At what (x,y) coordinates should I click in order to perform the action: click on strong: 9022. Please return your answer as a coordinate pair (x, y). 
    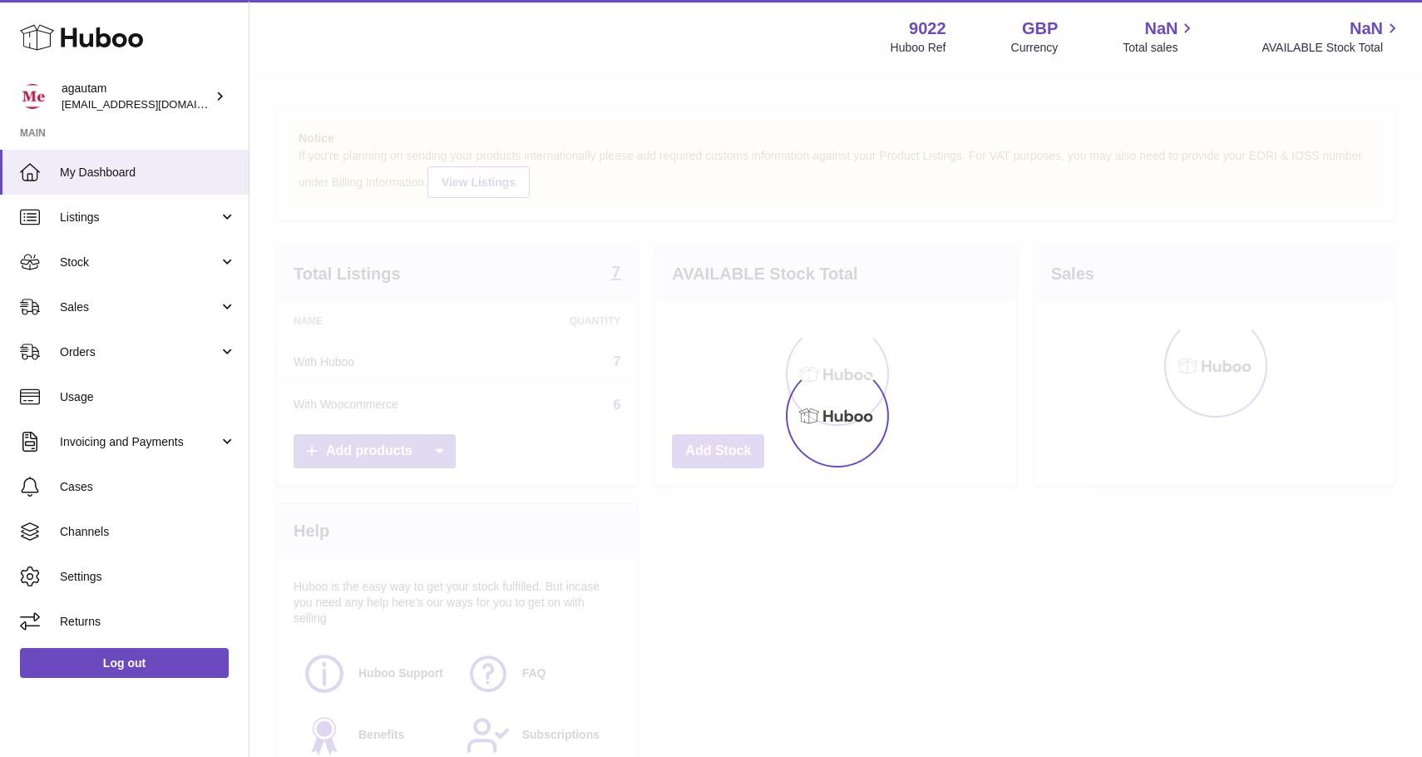
    Looking at the image, I should click on (927, 28).